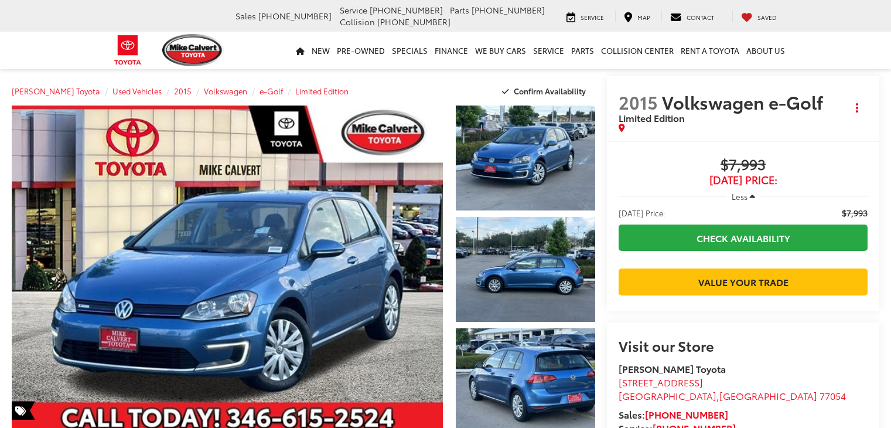  I want to click on span: Saved, so click(767, 17).